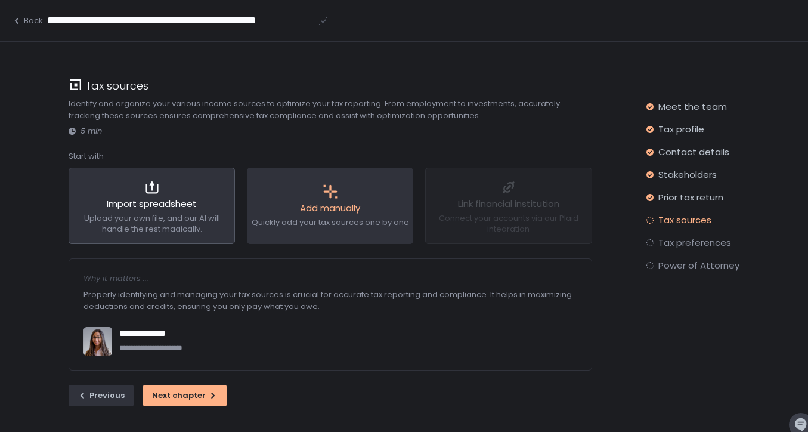  I want to click on span: Power of Attorney, so click(699, 265).